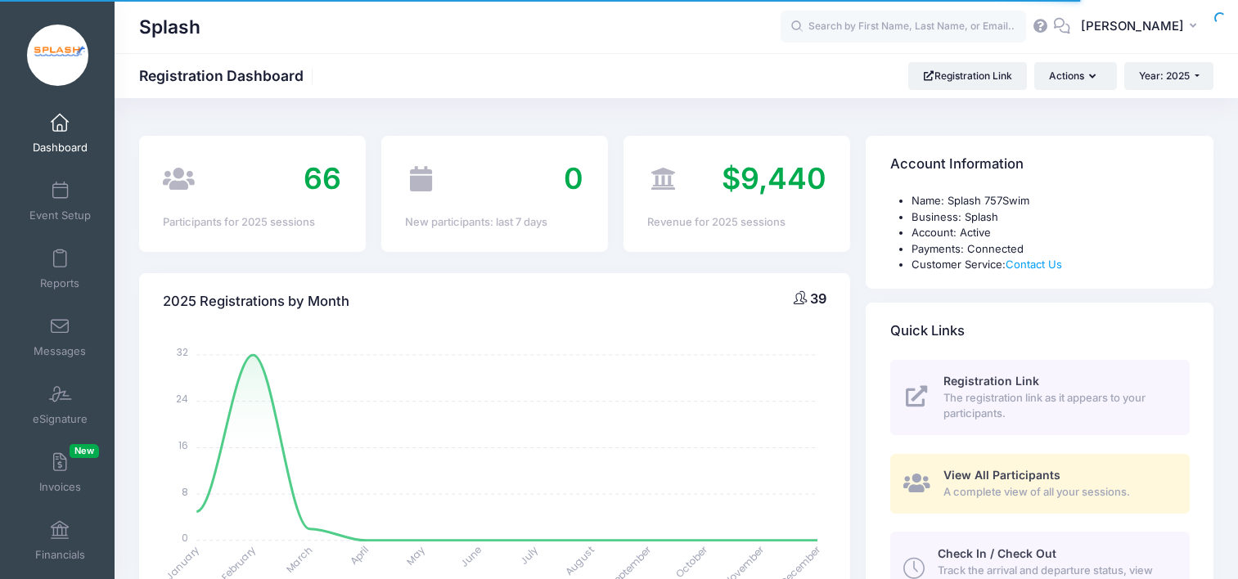 The height and width of the screenshot is (579, 1238). Describe the element at coordinates (186, 491) in the screenshot. I see `tspan: 8` at that location.